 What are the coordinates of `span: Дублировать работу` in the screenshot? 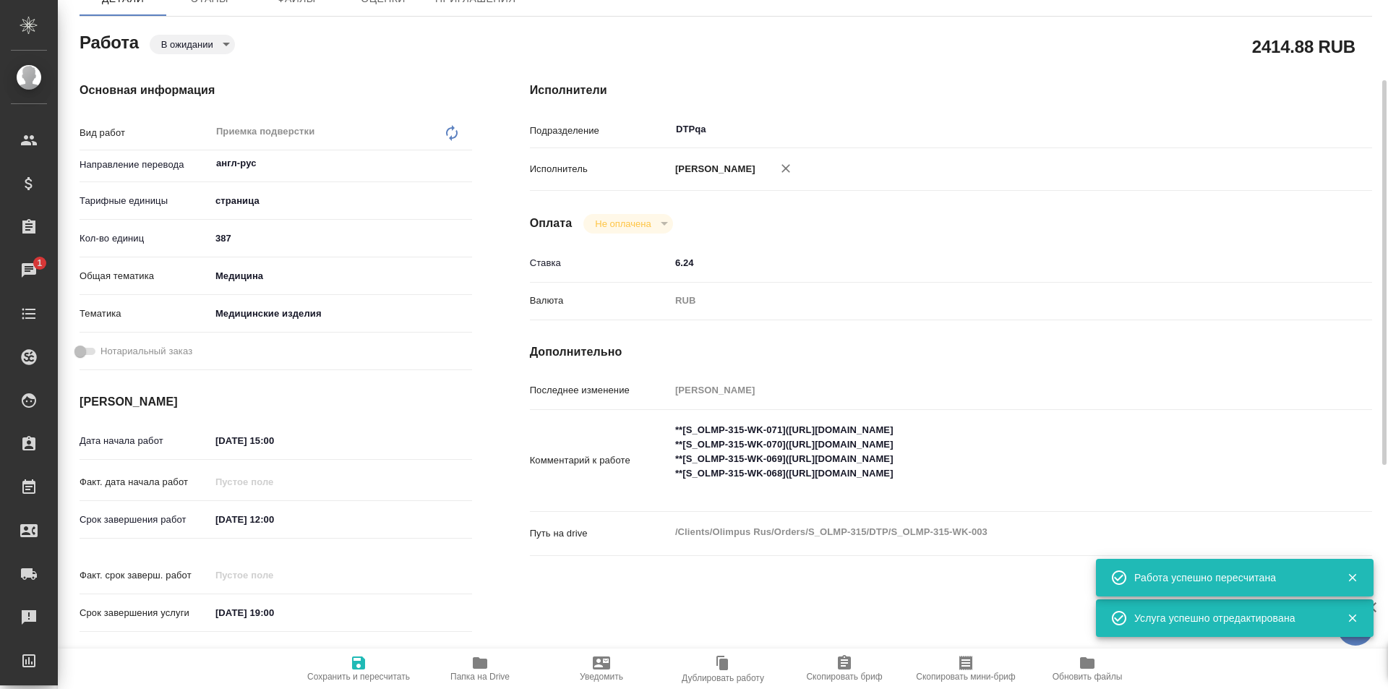 It's located at (723, 678).